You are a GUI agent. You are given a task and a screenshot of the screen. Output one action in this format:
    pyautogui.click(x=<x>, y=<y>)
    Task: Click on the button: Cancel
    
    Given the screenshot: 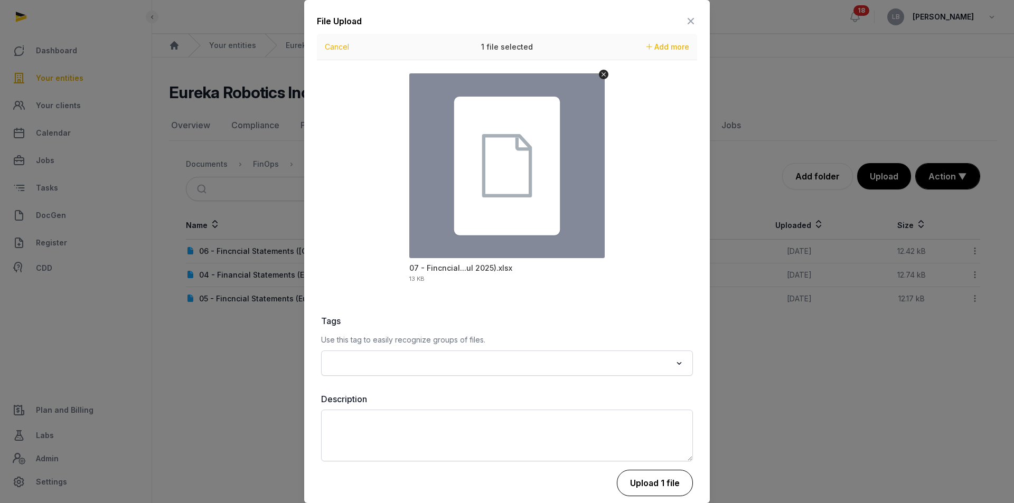 What is the action you would take?
    pyautogui.click(x=337, y=47)
    